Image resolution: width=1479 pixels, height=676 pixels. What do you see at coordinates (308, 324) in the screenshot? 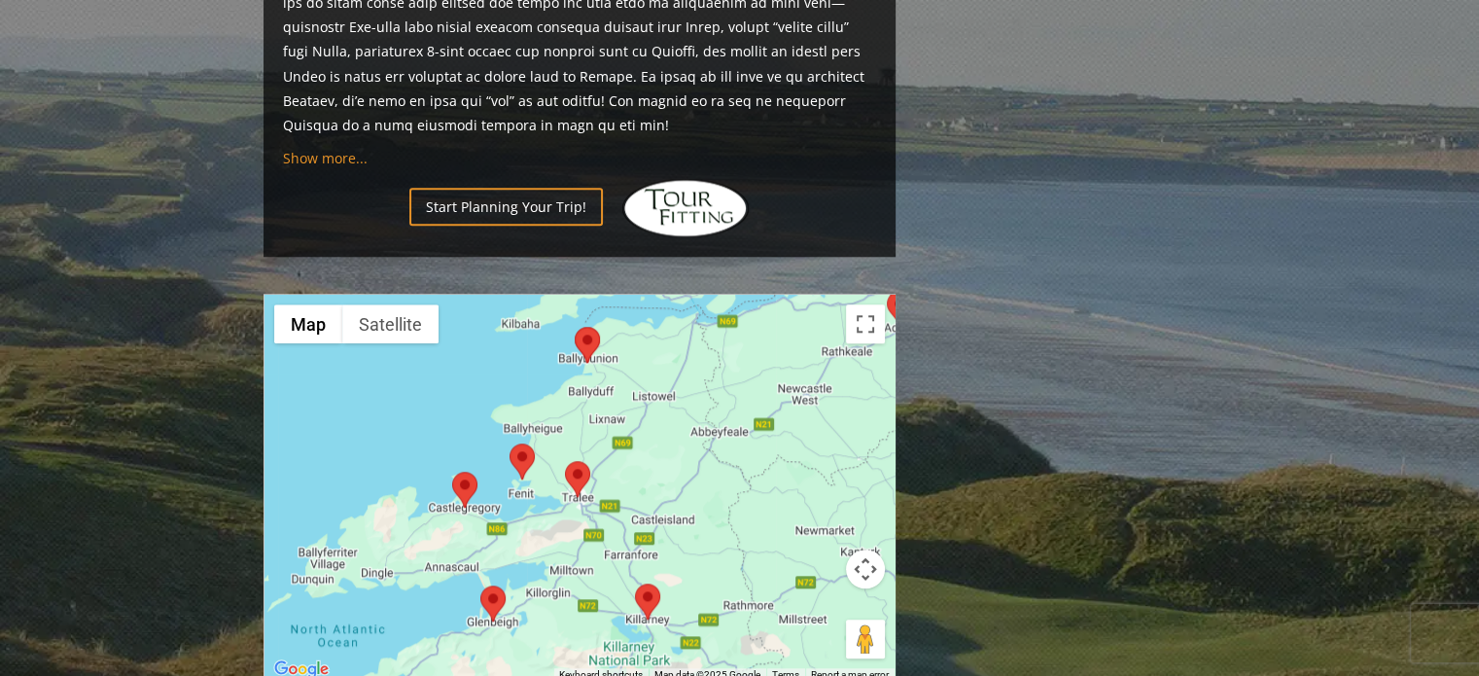
I see `button: Show street map` at bounding box center [308, 324].